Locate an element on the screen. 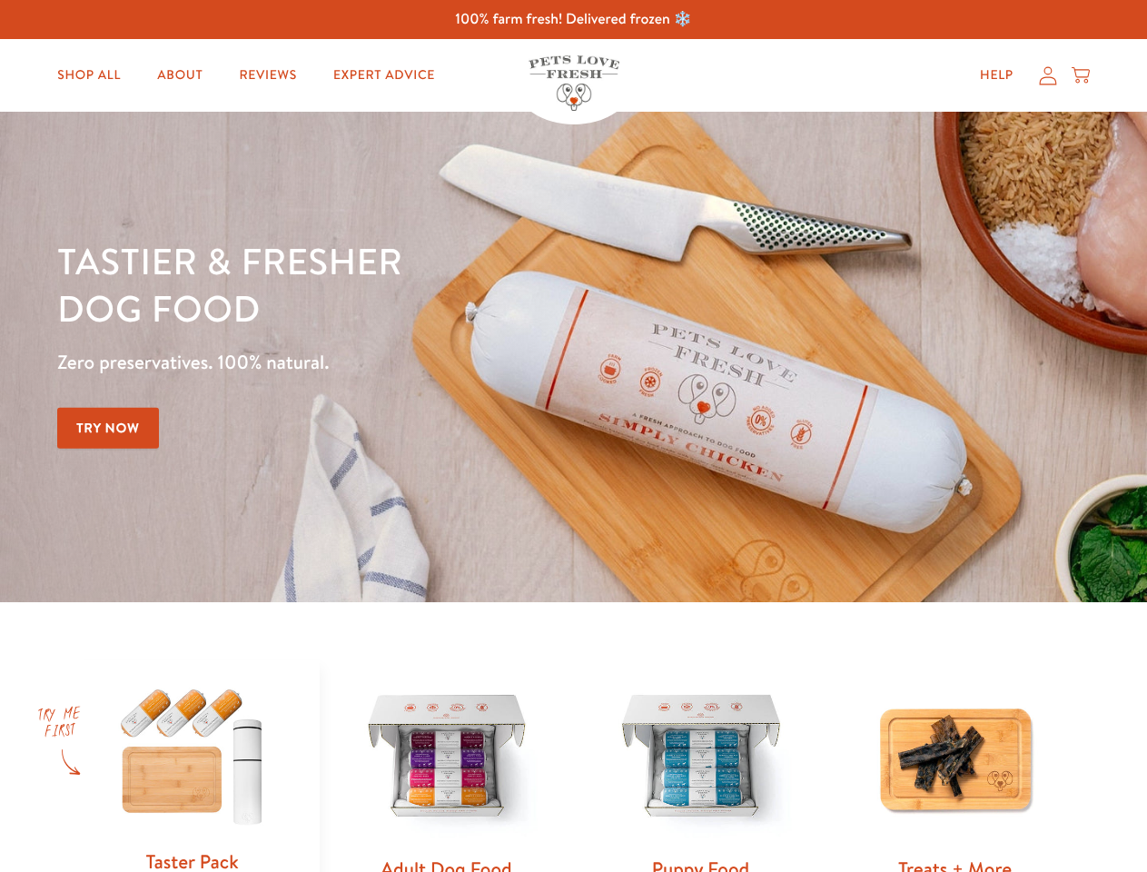  a: Reviews is located at coordinates (267, 75).